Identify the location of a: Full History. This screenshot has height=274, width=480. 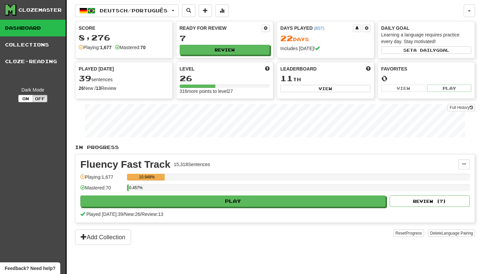
(462, 107).